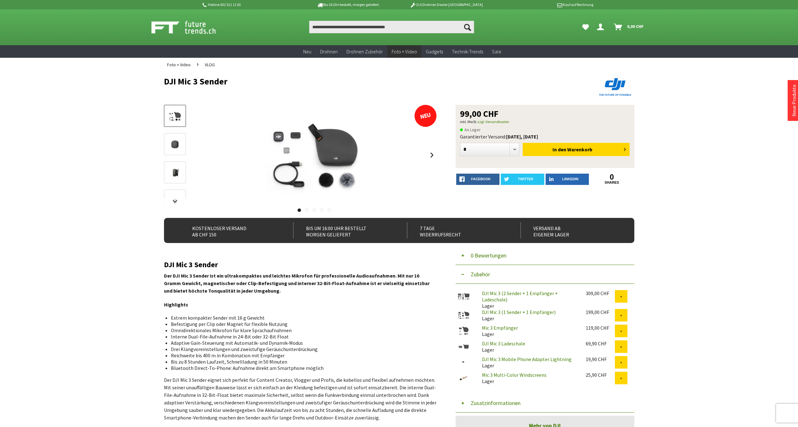  I want to click on span: Technik-Trends, so click(468, 51).